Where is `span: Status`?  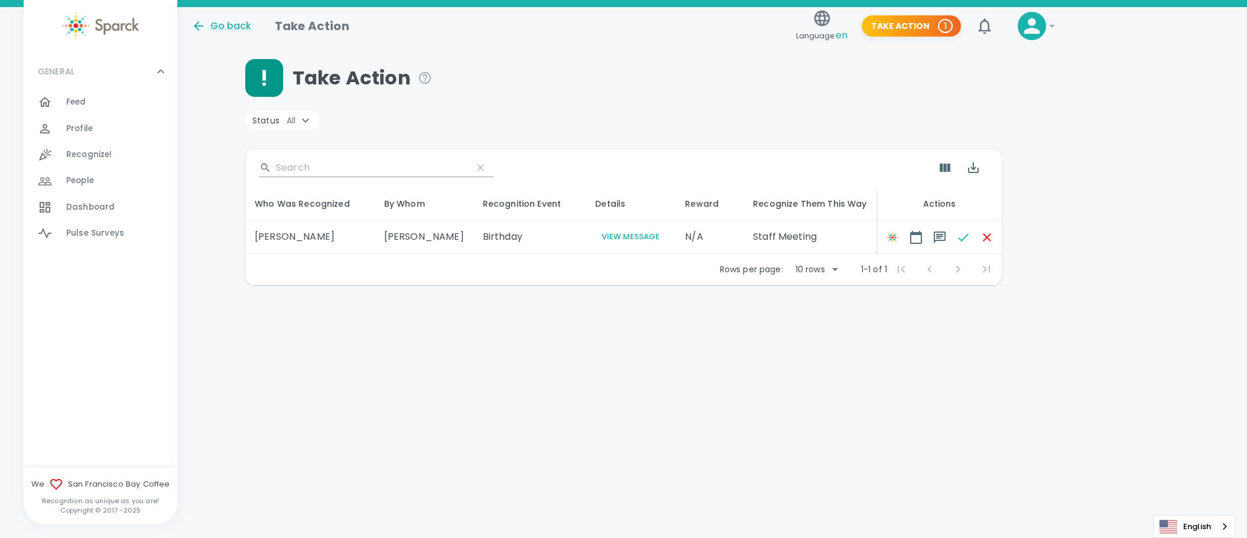
span: Status is located at coordinates (274, 121).